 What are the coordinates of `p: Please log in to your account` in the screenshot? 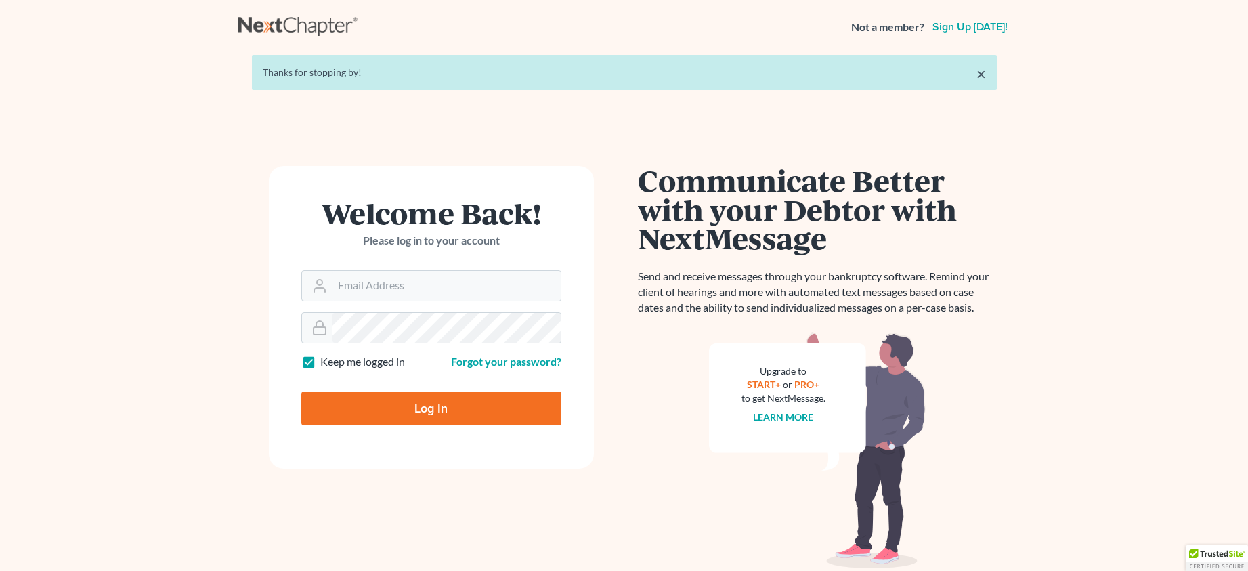 It's located at (431, 240).